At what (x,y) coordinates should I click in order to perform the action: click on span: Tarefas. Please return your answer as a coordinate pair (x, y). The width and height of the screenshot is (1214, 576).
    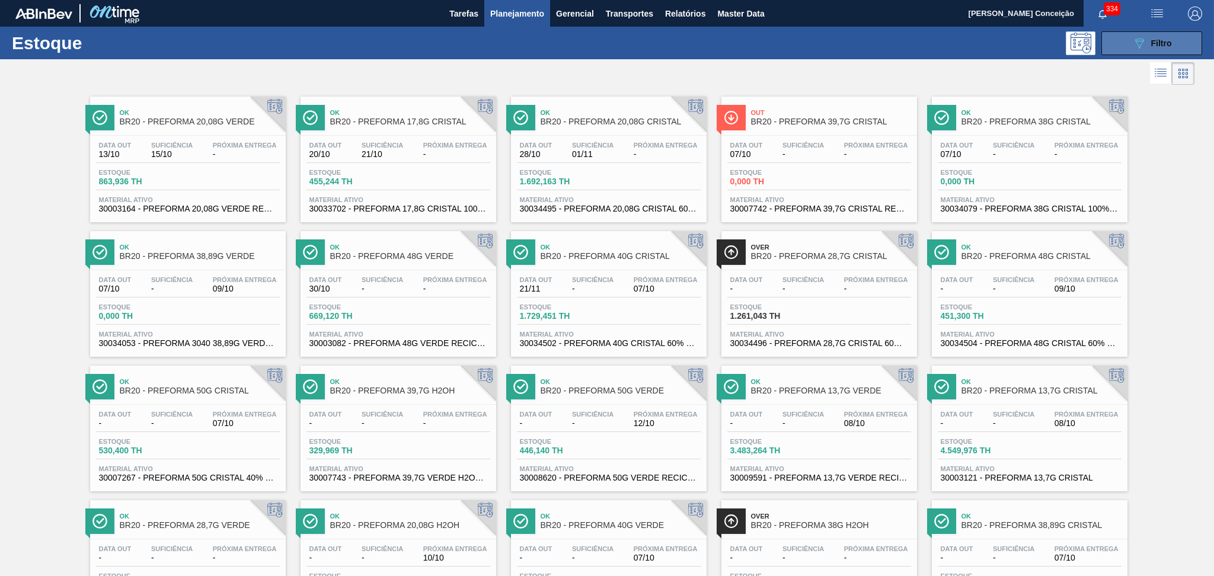
    Looking at the image, I should click on (464, 14).